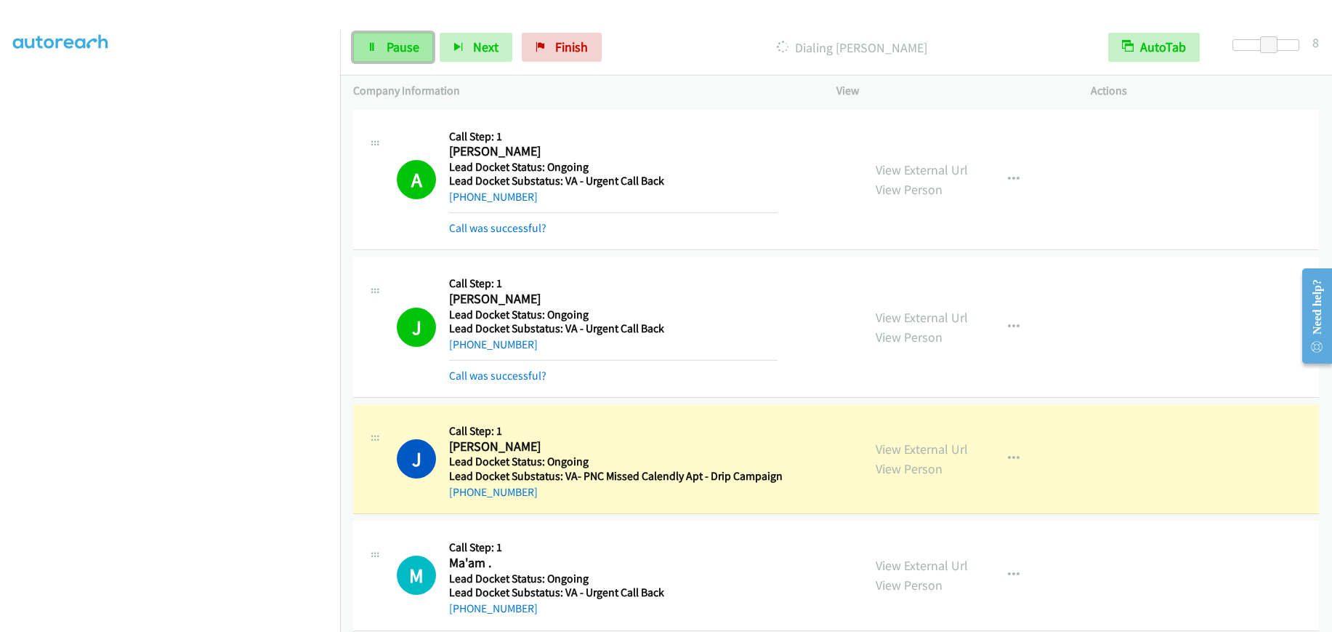  Describe the element at coordinates (27, 57) in the screenshot. I see `div: Open Resource Center` at that location.